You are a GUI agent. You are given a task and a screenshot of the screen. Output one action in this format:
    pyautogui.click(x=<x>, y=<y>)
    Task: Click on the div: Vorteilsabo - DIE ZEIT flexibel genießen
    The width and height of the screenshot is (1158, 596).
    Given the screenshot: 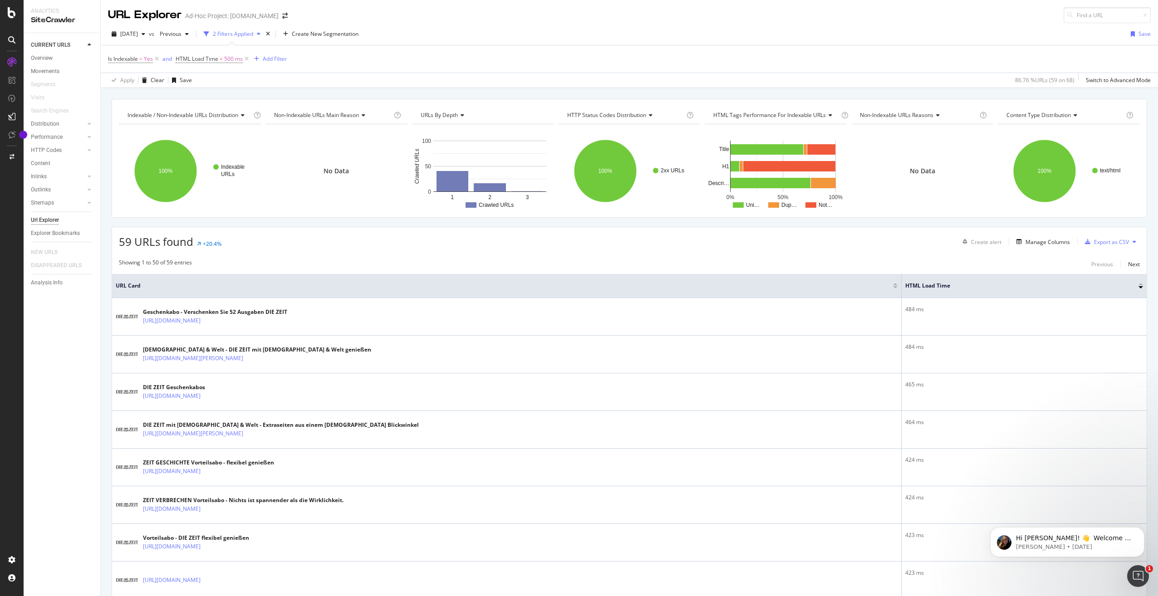 What is the action you would take?
    pyautogui.click(x=196, y=538)
    